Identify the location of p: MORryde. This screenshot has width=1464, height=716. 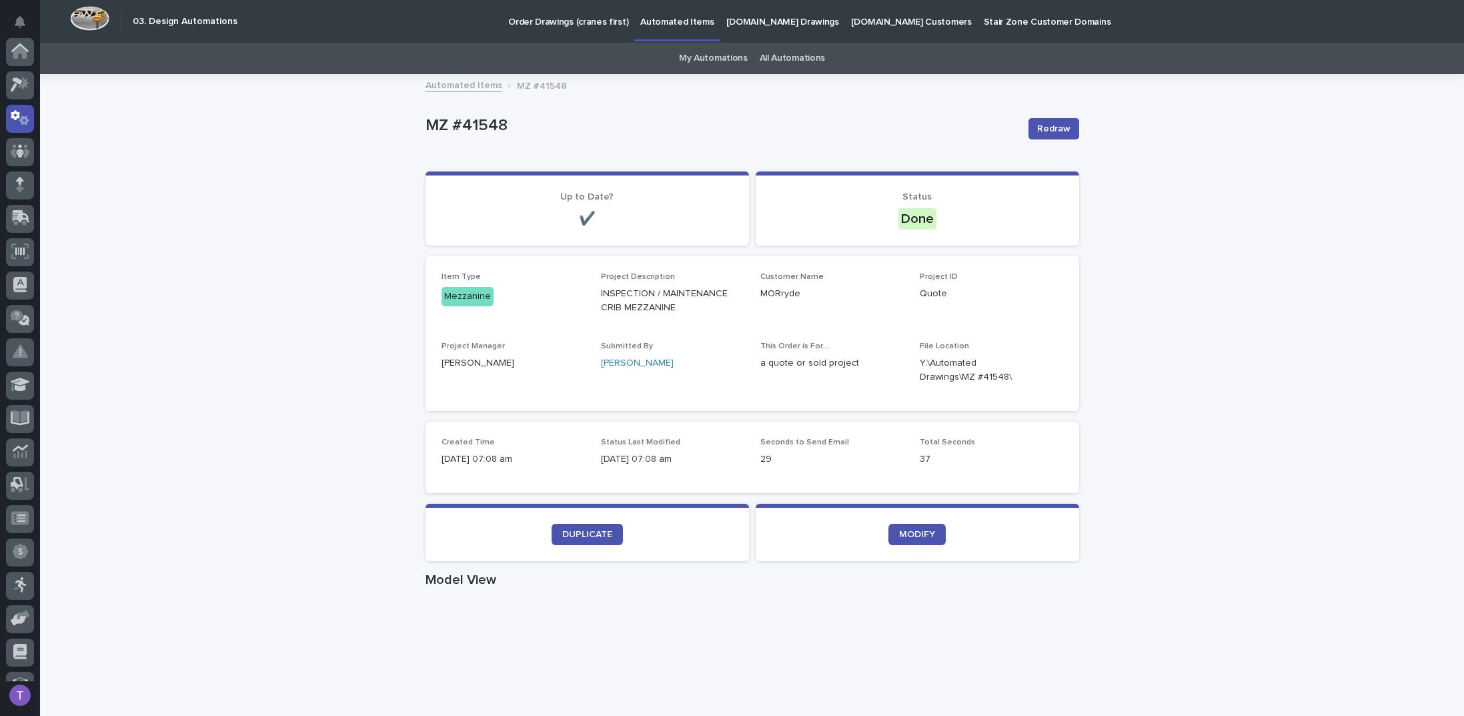
(832, 293).